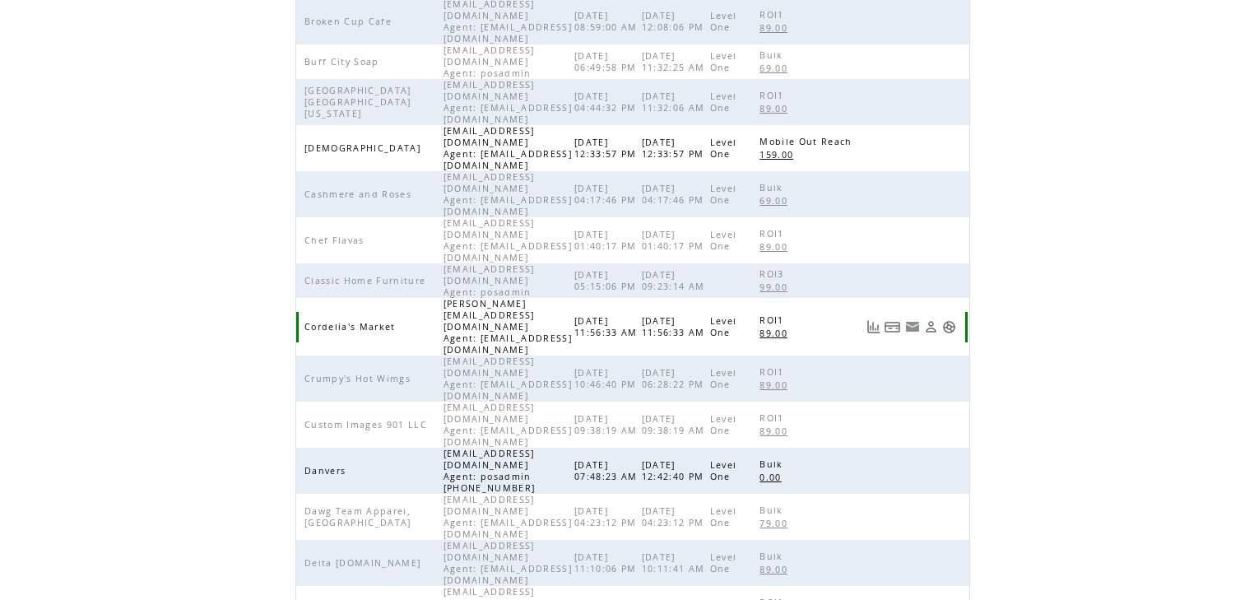 Image resolution: width=1254 pixels, height=600 pixels. What do you see at coordinates (807, 142) in the screenshot?
I see `span: Mobile Out Reach` at bounding box center [807, 142].